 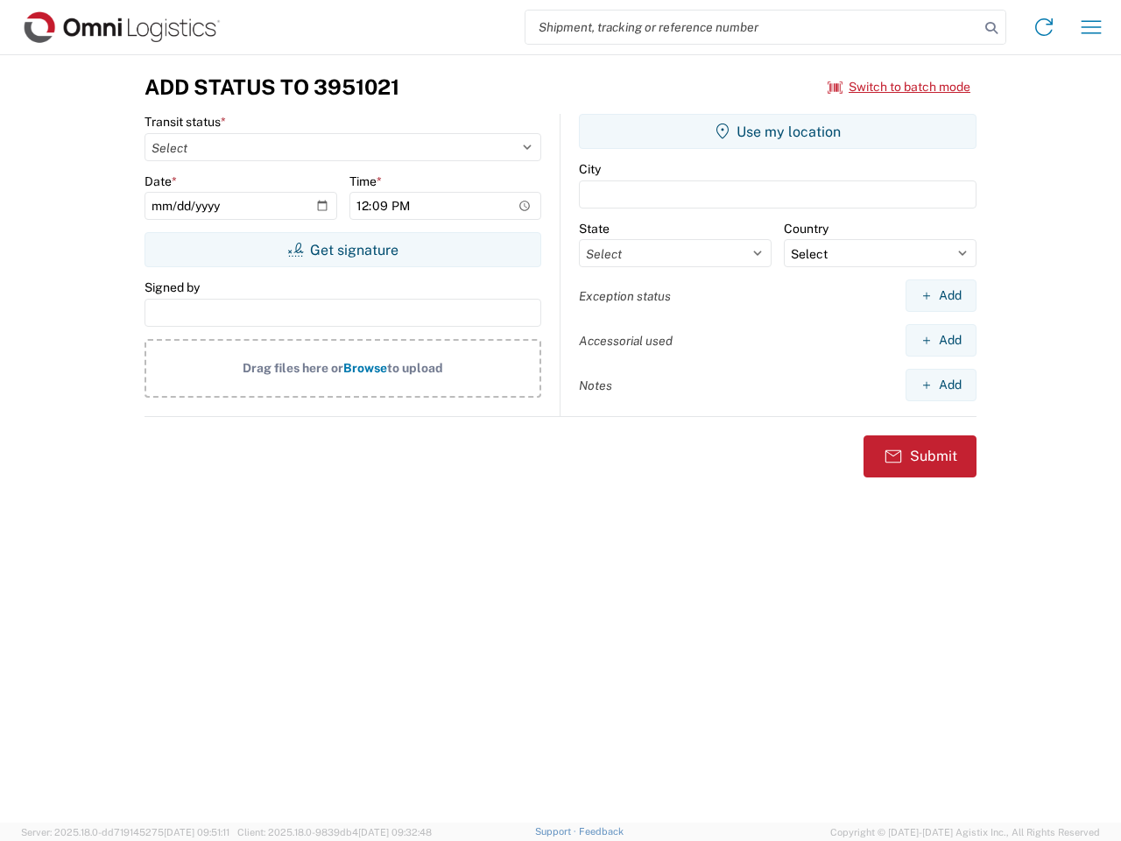 I want to click on label: City, so click(x=590, y=169).